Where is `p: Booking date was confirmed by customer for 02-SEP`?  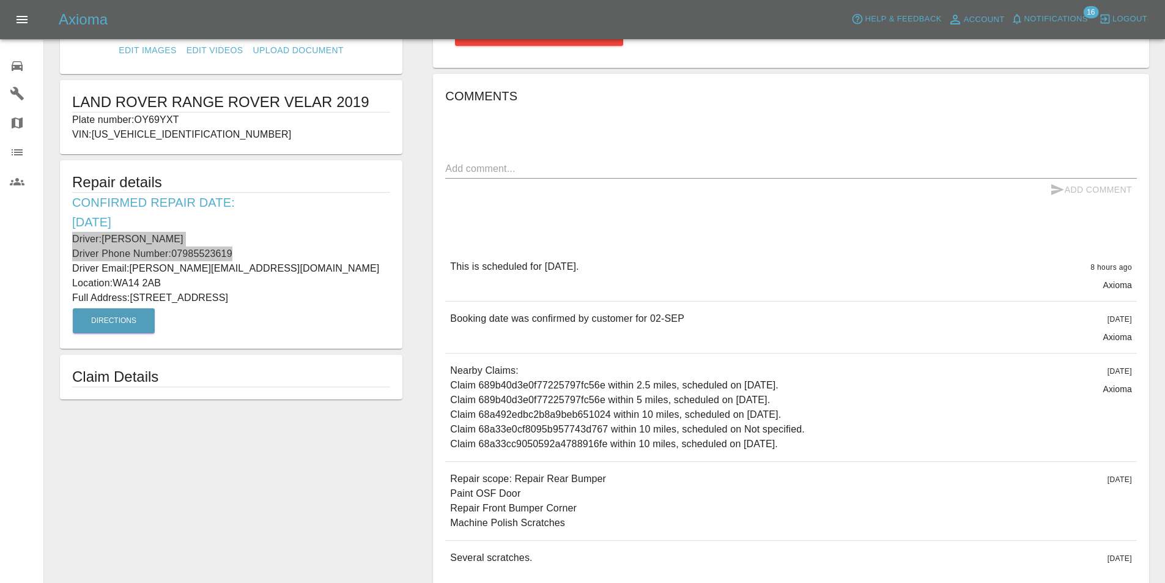 p: Booking date was confirmed by customer for 02-SEP is located at coordinates (567, 319).